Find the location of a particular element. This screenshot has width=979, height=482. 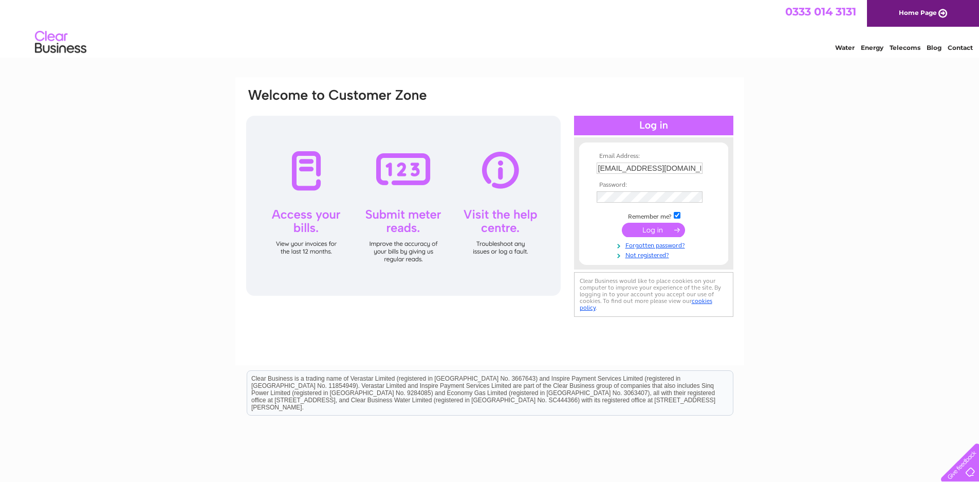

span: 0333 014 3131 is located at coordinates (821, 11).